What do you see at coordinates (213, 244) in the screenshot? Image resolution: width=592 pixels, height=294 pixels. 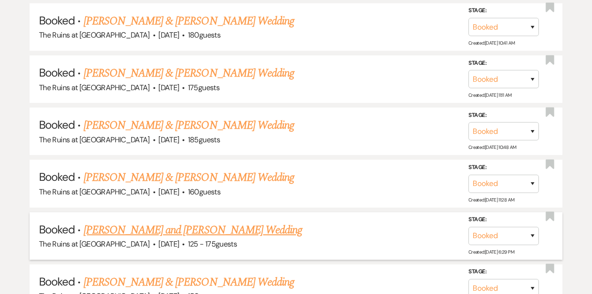 I see `span: 125 - 175 guests` at bounding box center [213, 244].